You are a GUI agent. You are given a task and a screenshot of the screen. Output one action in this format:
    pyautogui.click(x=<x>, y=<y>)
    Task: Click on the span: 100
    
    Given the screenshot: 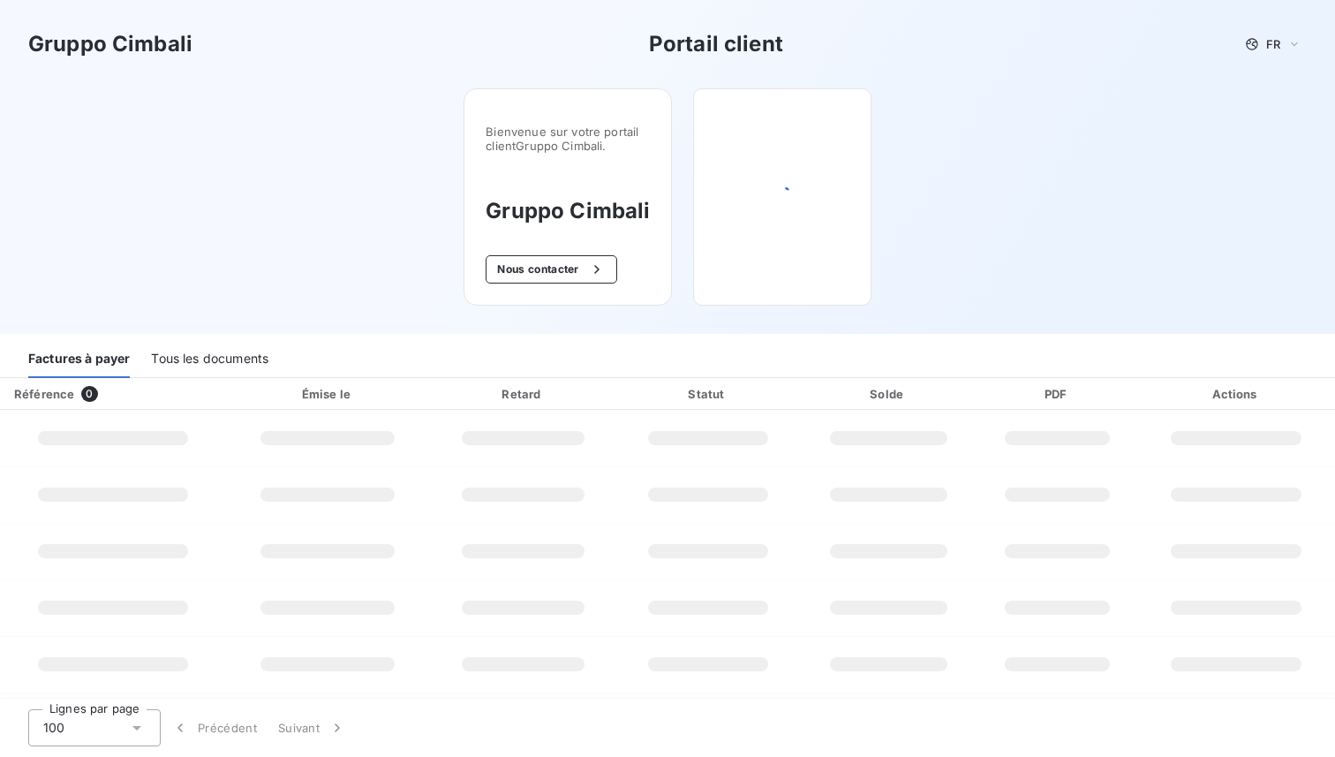 What is the action you would take?
    pyautogui.click(x=54, y=728)
    